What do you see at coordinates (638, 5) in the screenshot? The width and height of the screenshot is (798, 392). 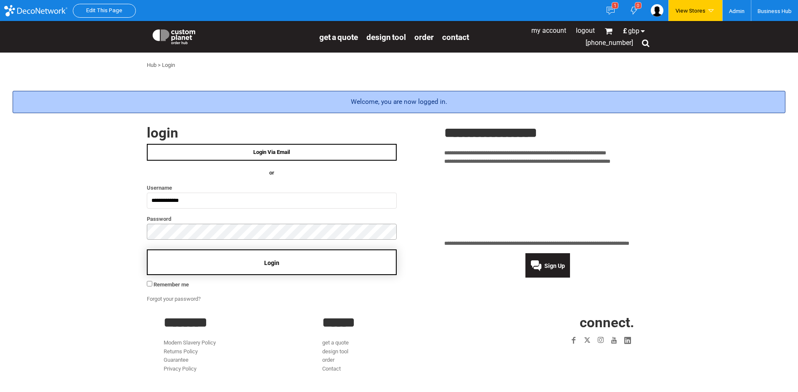 I see `div: 0` at bounding box center [638, 5].